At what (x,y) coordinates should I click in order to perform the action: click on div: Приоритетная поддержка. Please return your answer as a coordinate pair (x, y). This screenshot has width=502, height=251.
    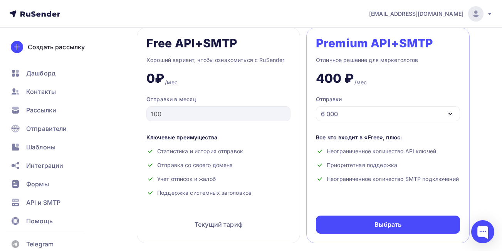
    Looking at the image, I should click on (388, 165).